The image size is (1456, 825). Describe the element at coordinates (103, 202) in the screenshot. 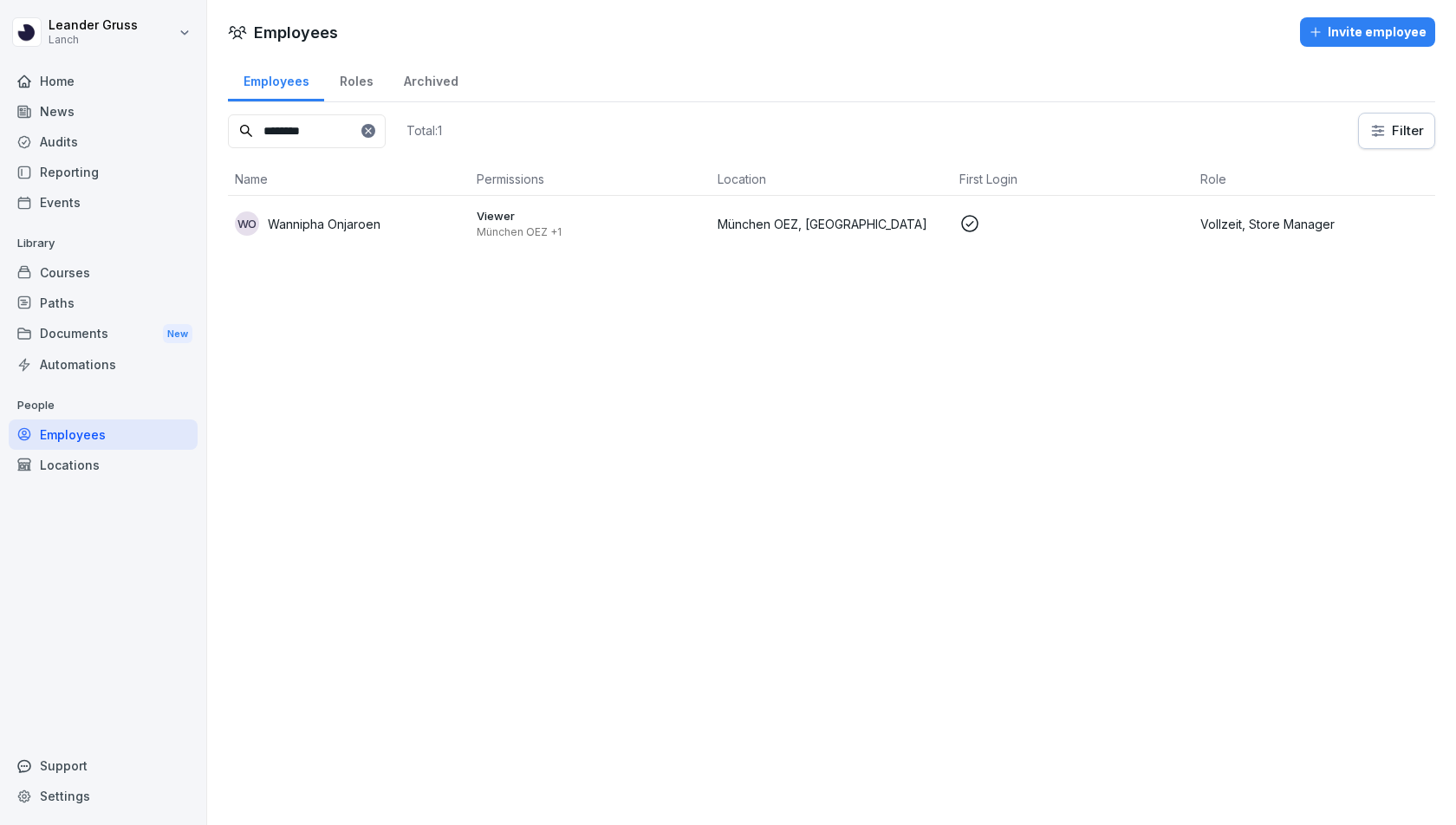

I see `a: Events` at that location.